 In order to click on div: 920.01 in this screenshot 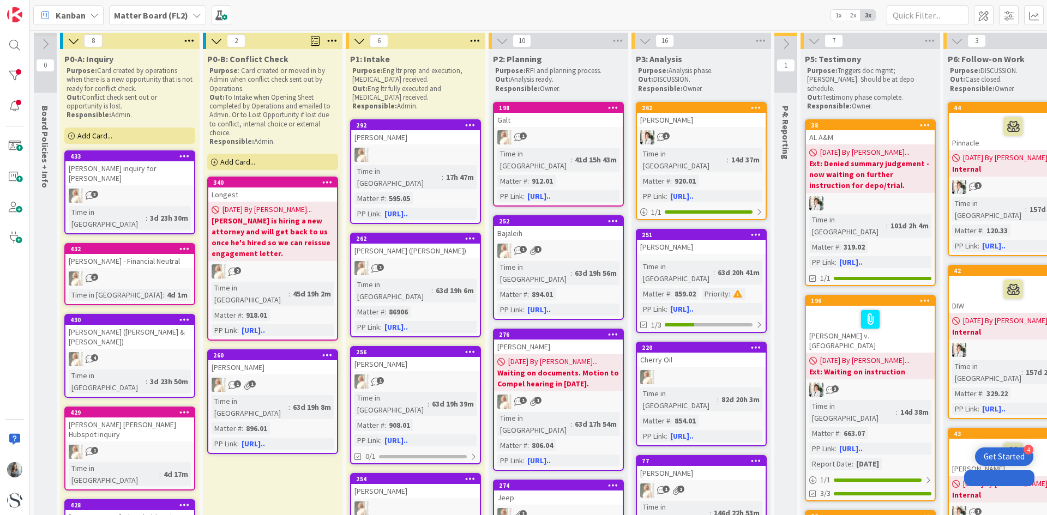, I will do `click(685, 181)`.